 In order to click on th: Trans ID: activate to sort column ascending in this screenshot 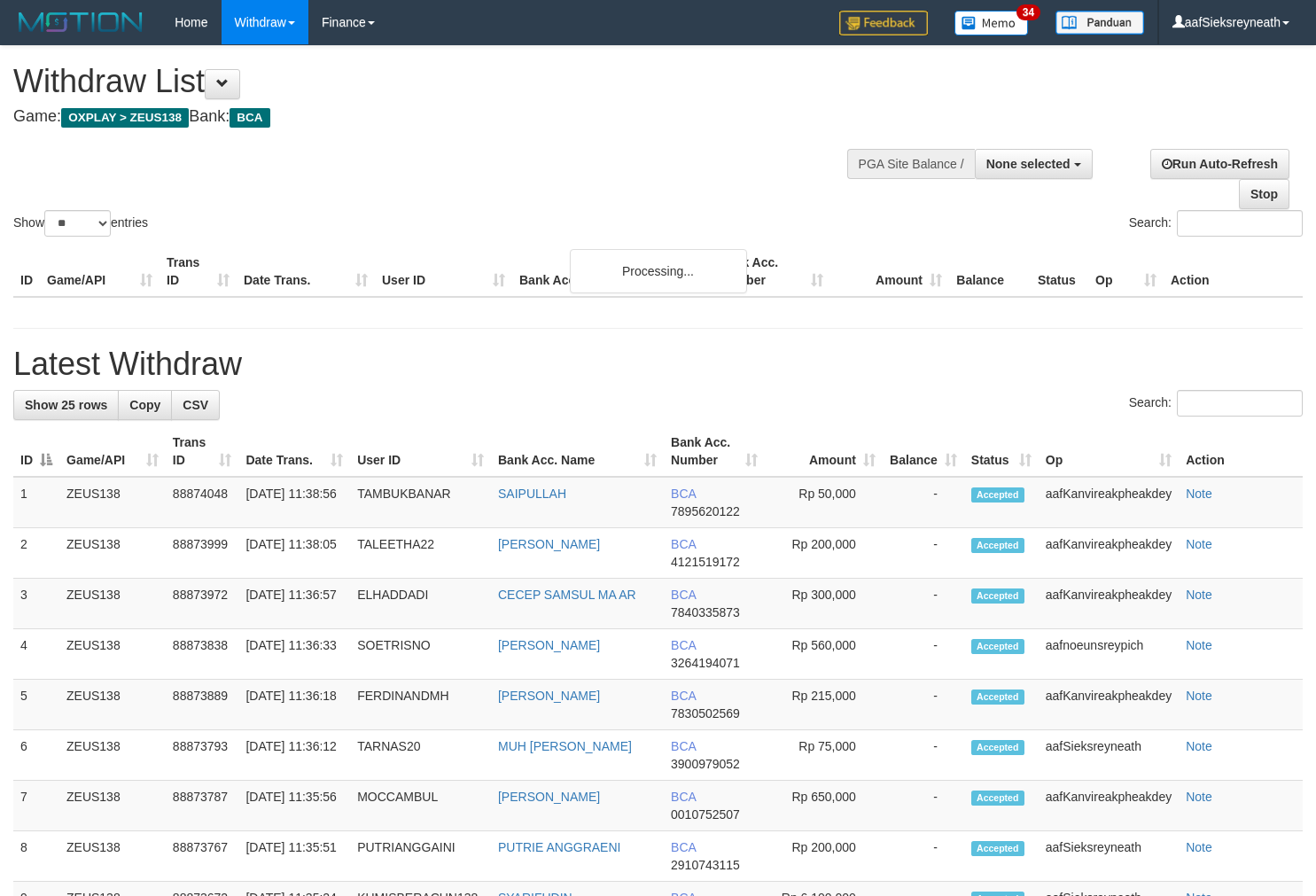, I will do `click(202, 451)`.